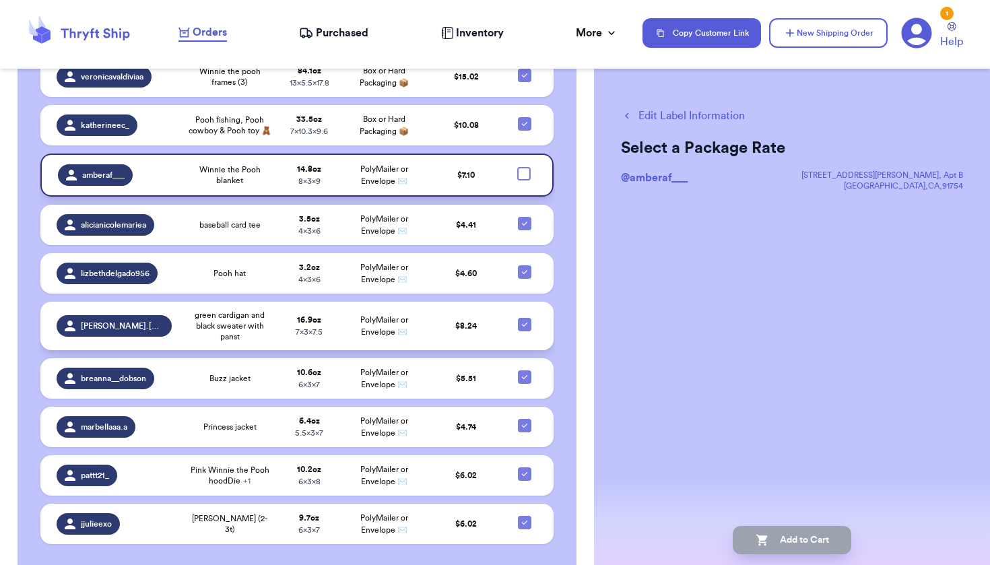 The width and height of the screenshot is (990, 565). Describe the element at coordinates (309, 169) in the screenshot. I see `strong: 14.8 oz` at that location.